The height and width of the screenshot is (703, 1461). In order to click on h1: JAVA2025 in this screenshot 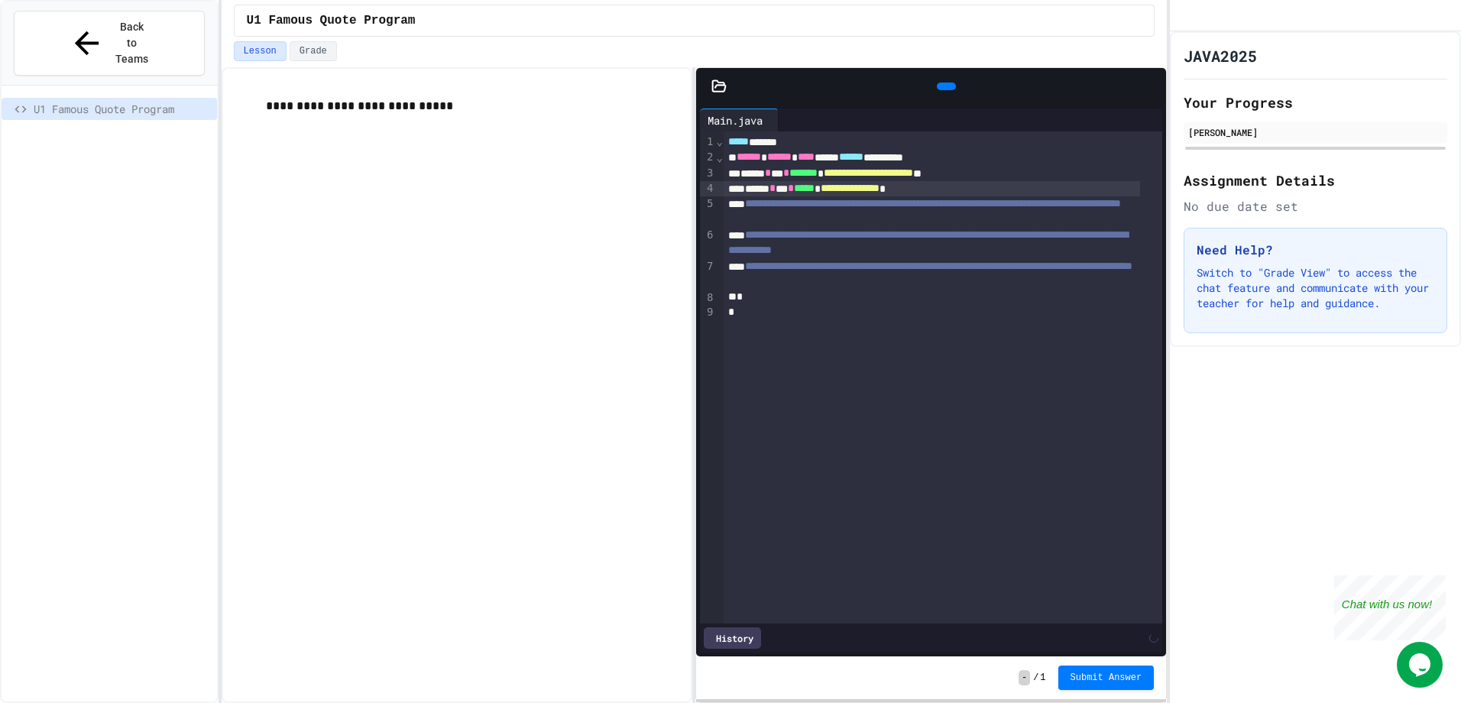, I will do `click(1221, 56)`.